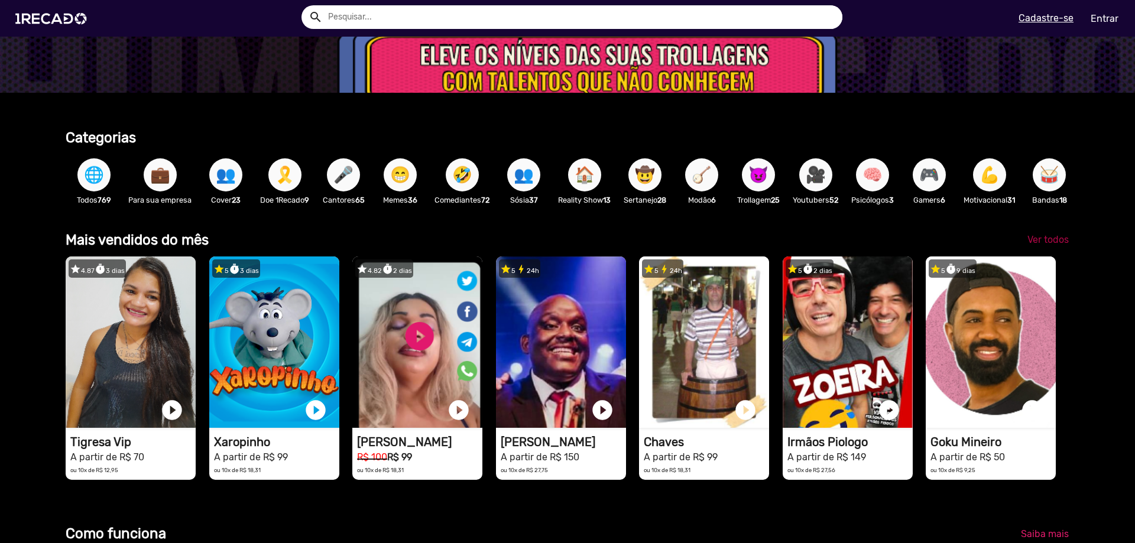  What do you see at coordinates (967, 457) in the screenshot?
I see `small: A partir de R$ 50` at bounding box center [967, 457].